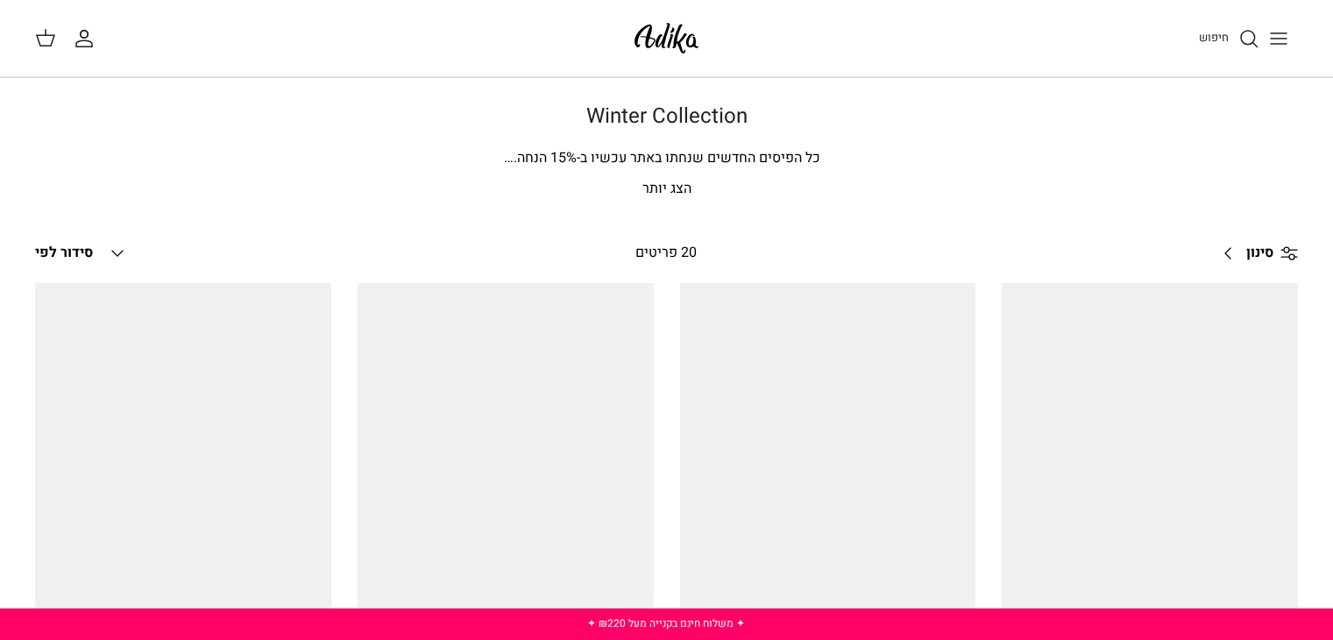 The image size is (1333, 640). Describe the element at coordinates (1254, 253) in the screenshot. I see `a: סינון` at that location.